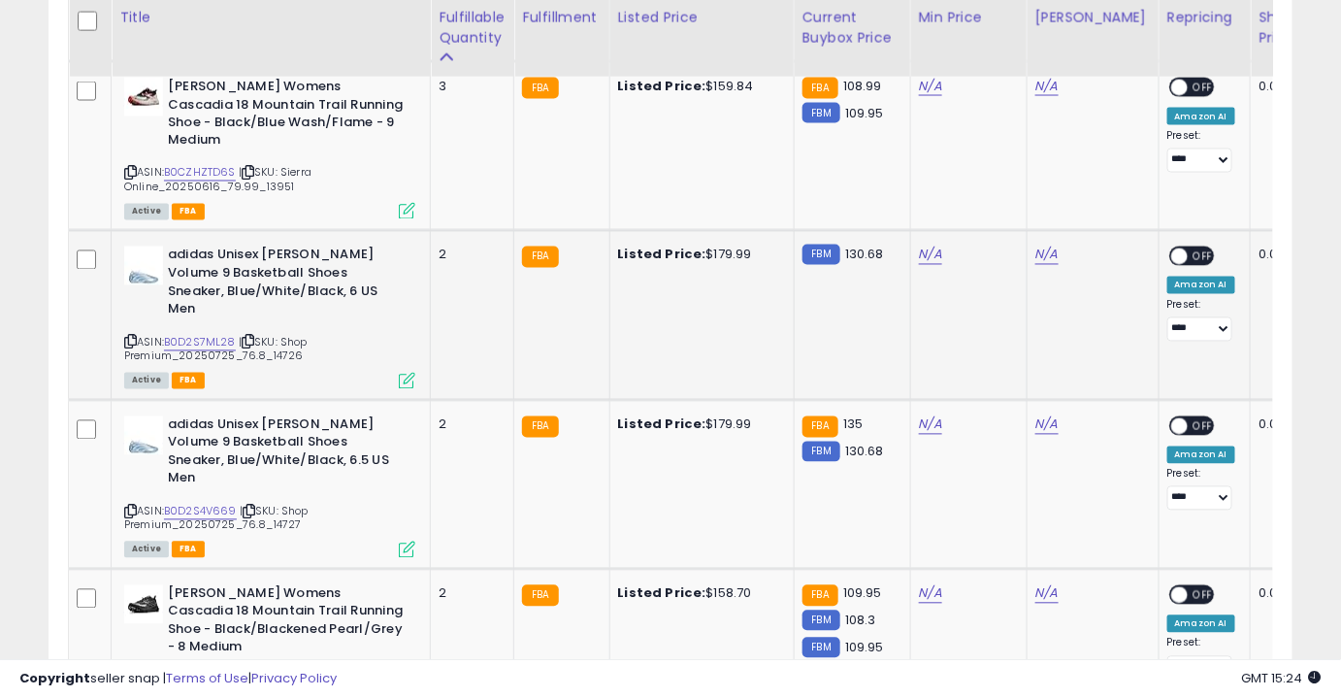 This screenshot has width=1341, height=698. Describe the element at coordinates (472, 28) in the screenshot. I see `div: Fulfillable Quantity` at that location.